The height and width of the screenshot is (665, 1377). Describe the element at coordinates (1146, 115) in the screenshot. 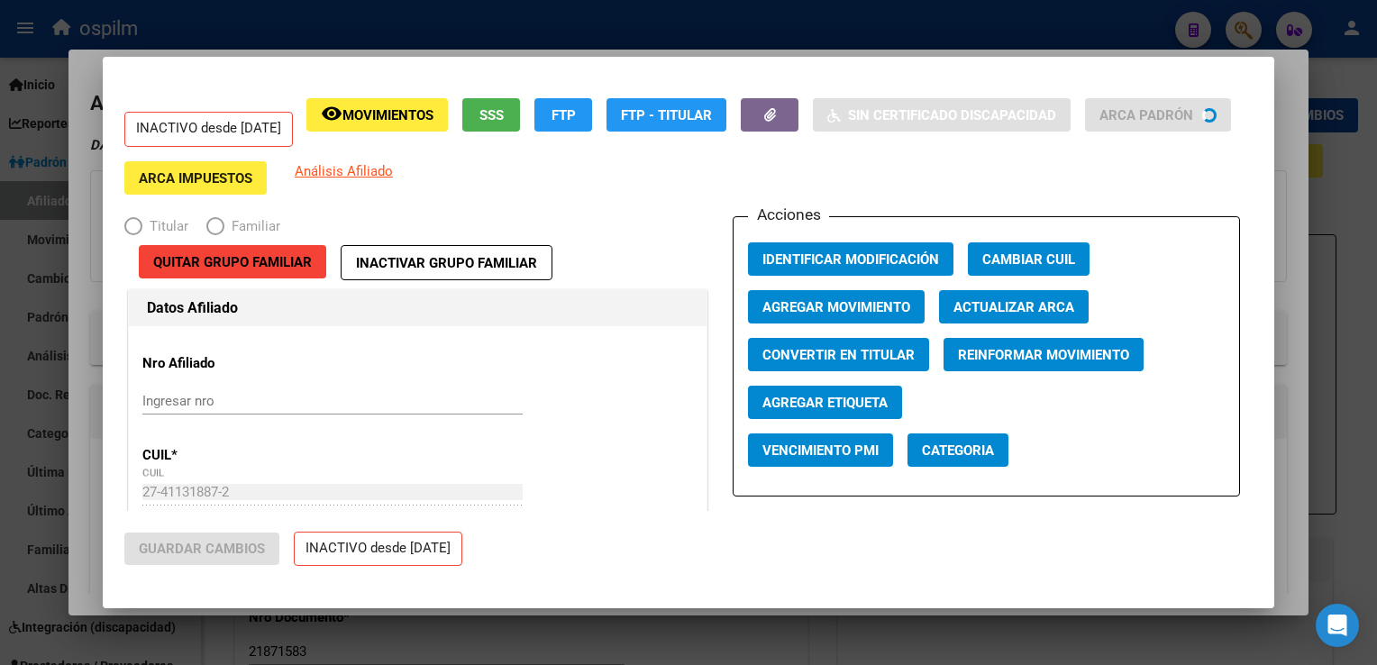

I see `span: ARCA Padrón` at that location.